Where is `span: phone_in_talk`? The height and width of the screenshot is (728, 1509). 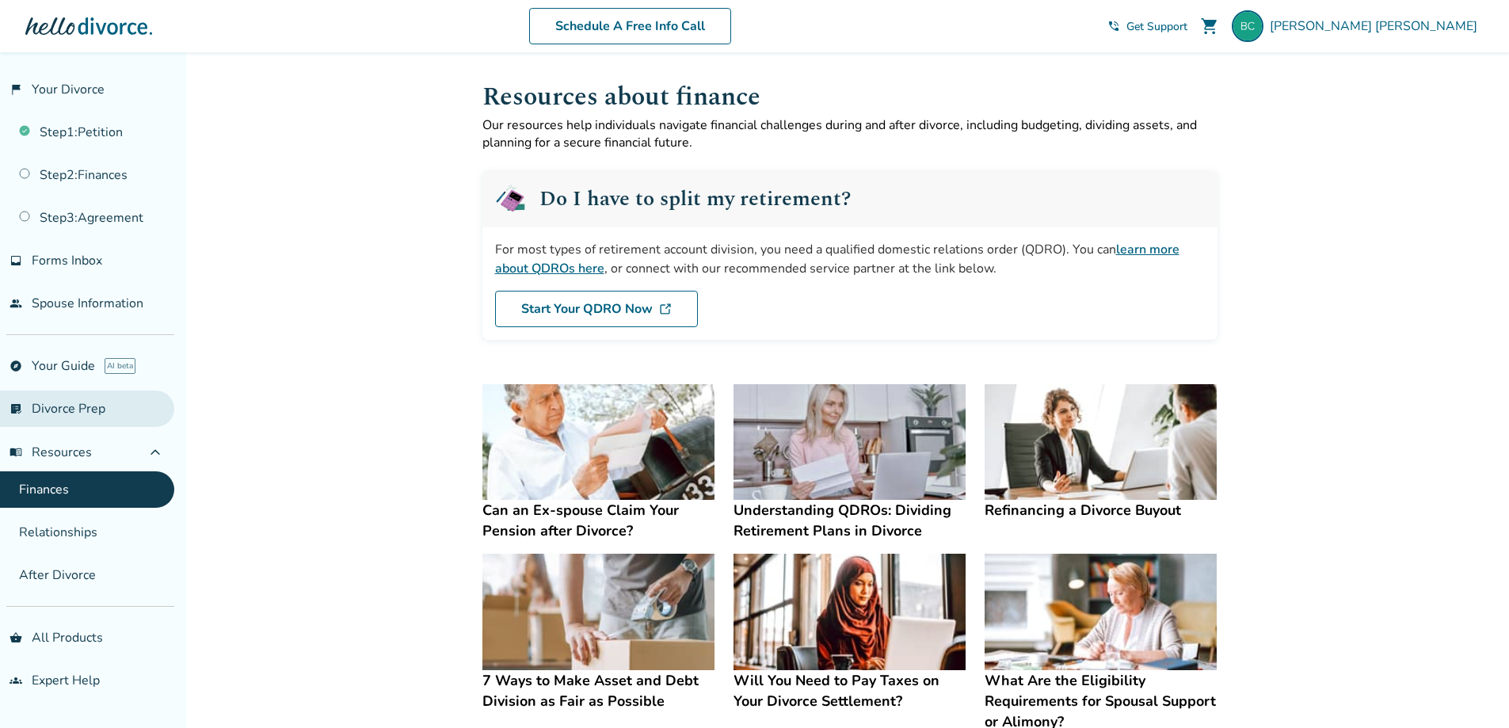 span: phone_in_talk is located at coordinates (1113, 26).